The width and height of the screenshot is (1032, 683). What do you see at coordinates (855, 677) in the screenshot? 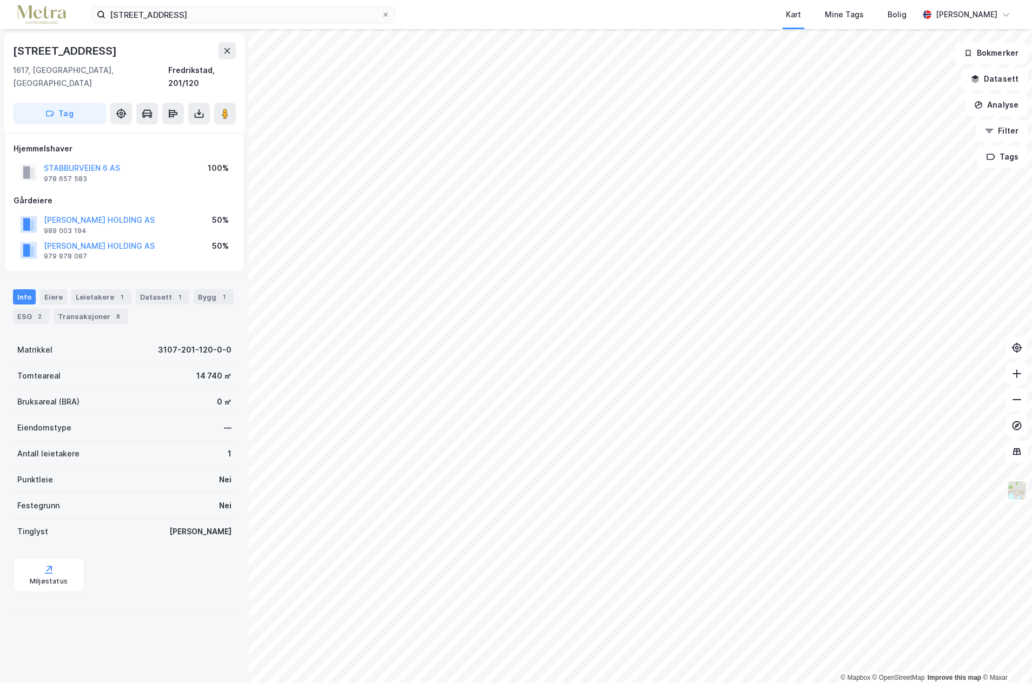
I see `a: Mapbox` at bounding box center [855, 677].